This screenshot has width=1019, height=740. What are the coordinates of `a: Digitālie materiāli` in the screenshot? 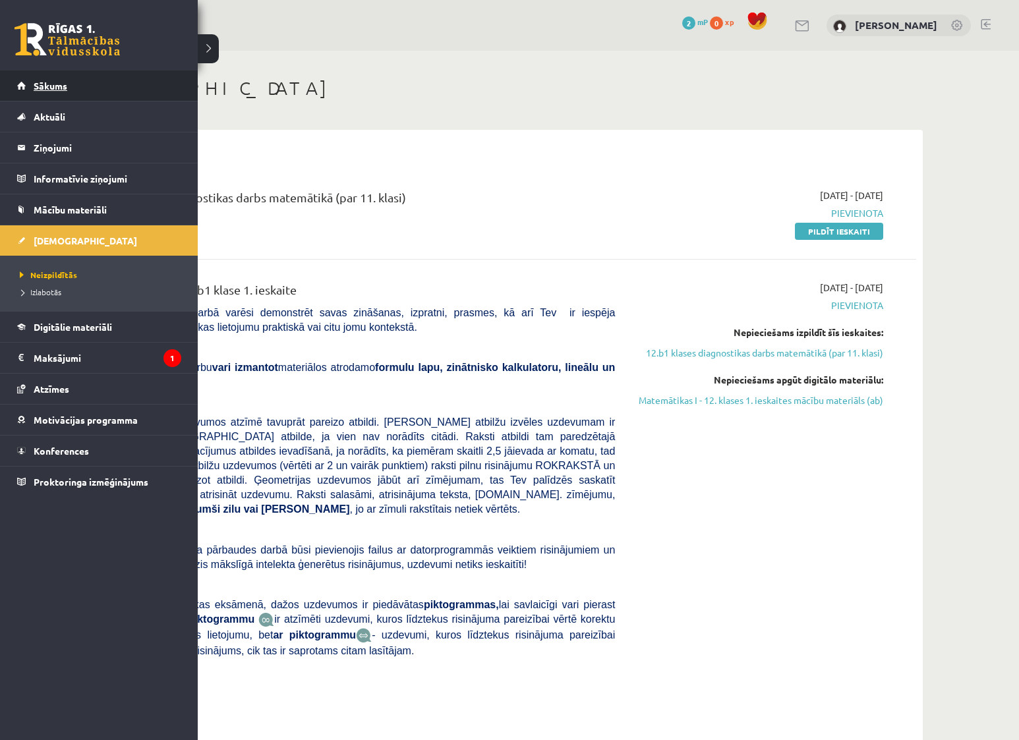 It's located at (99, 327).